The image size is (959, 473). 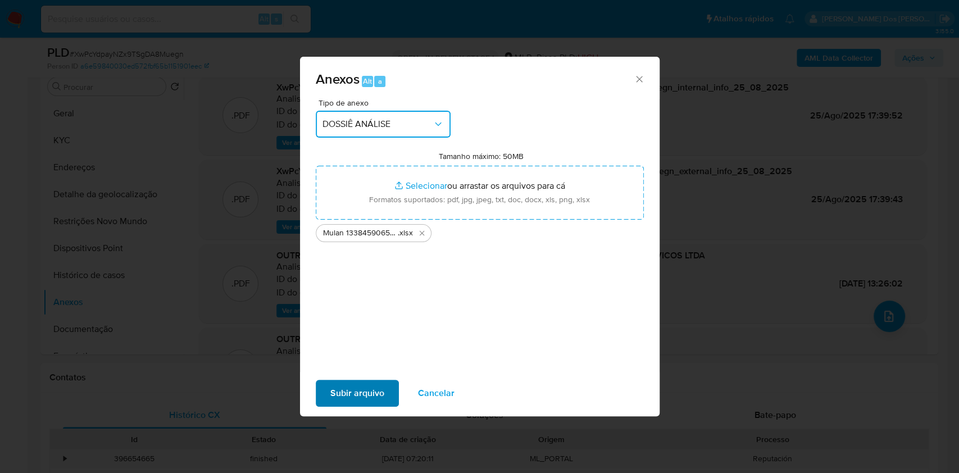 What do you see at coordinates (380, 81) in the screenshot?
I see `span: a` at bounding box center [380, 81].